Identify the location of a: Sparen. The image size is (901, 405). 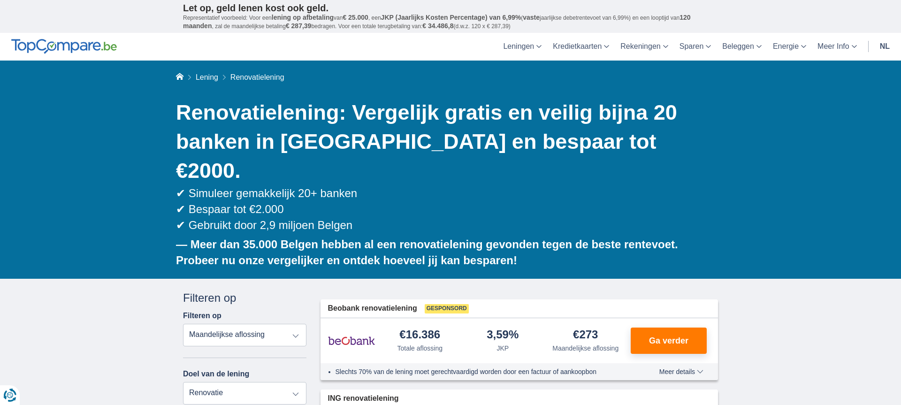
(696, 46).